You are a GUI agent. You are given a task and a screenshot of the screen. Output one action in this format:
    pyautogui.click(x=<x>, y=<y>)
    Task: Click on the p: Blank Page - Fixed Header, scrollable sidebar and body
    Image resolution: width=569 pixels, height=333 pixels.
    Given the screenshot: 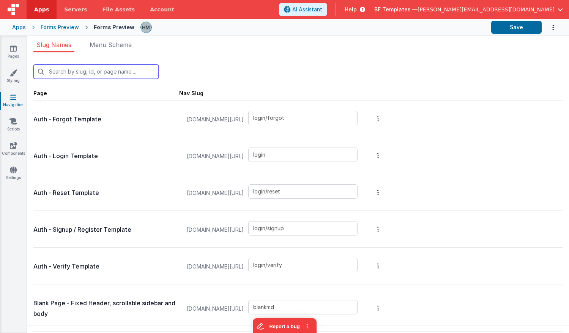 What is the action you would take?
    pyautogui.click(x=106, y=309)
    